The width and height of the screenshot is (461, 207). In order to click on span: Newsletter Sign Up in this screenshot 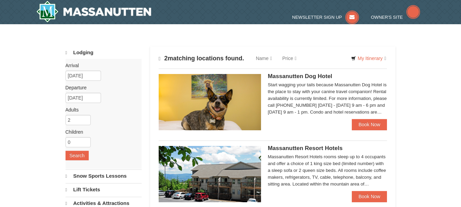, I will do `click(317, 17)`.